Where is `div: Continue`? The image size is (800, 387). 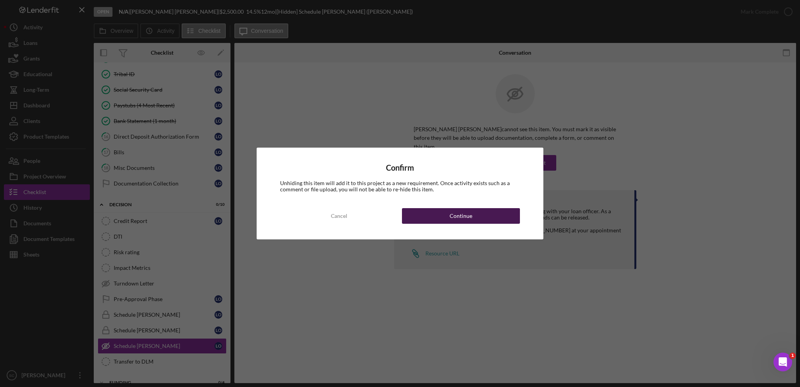
div: Continue is located at coordinates (461, 216).